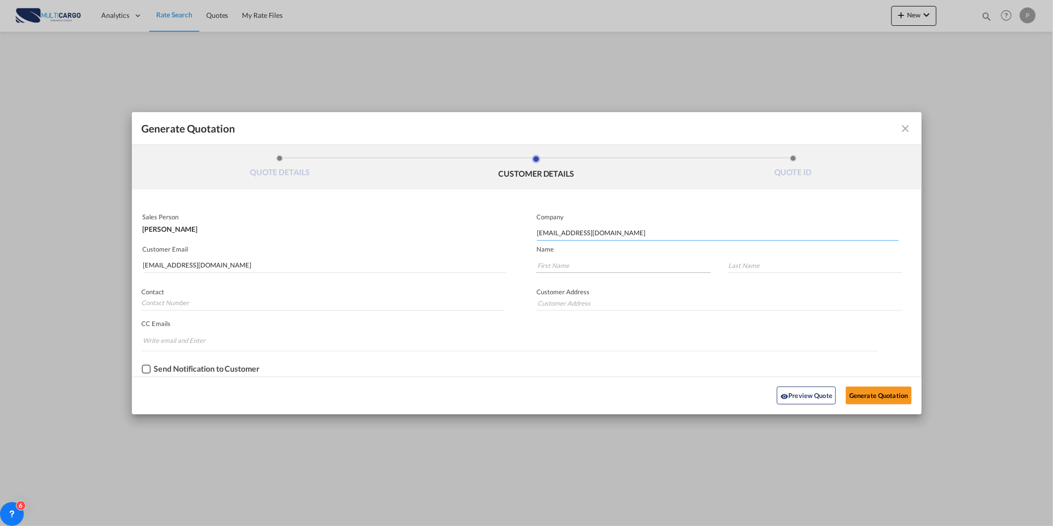  What do you see at coordinates (207, 368) in the screenshot?
I see `div: Send Notification to Customer` at bounding box center [207, 368].